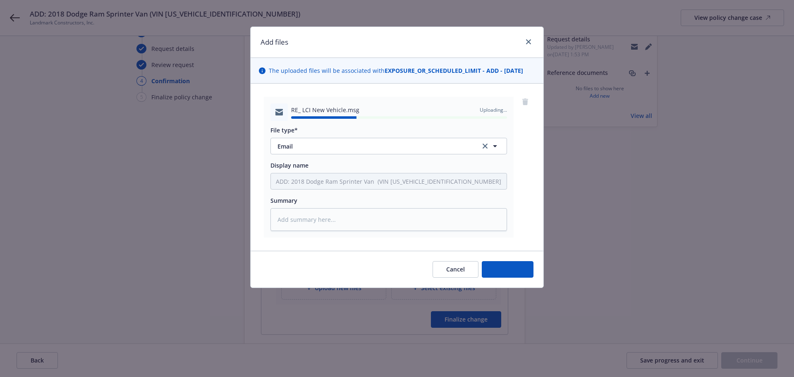 The image size is (794, 377). What do you see at coordinates (508, 269) in the screenshot?
I see `span: Add files` at bounding box center [508, 269].